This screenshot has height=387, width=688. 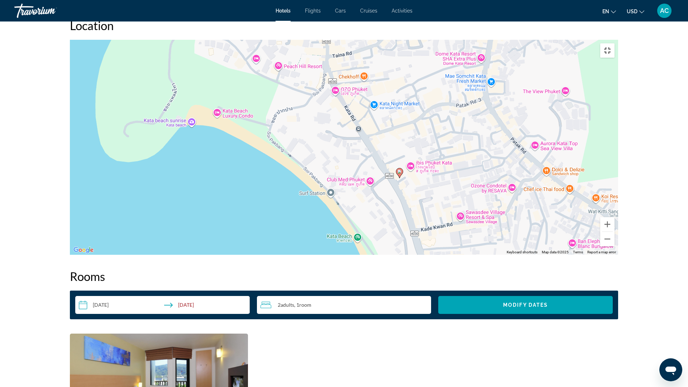 I want to click on span: Map data ©2025, so click(x=555, y=252).